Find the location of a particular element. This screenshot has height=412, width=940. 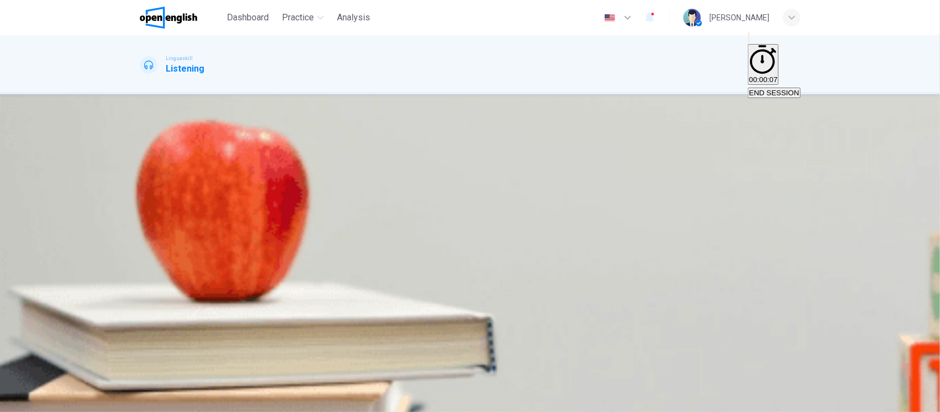

span: Dashboard is located at coordinates (248, 18).